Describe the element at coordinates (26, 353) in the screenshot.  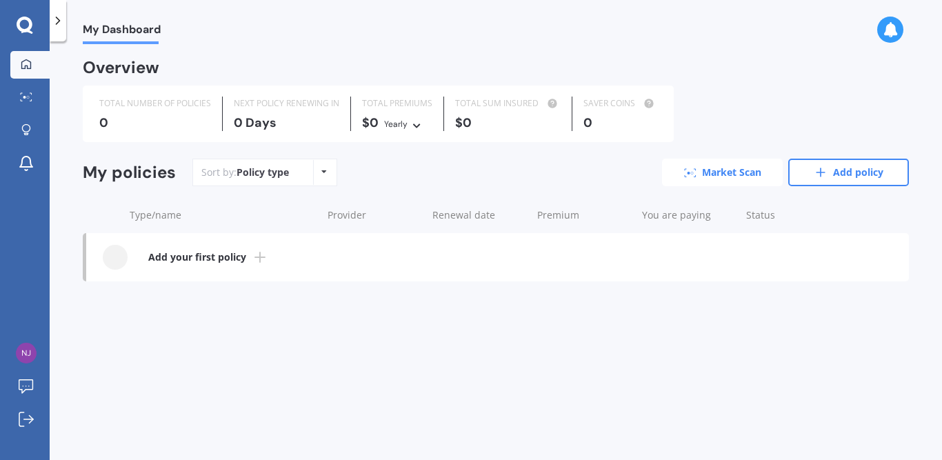
I see `img: 7db6fab029f2e76f5a4d6c501f48fc5f` at that location.